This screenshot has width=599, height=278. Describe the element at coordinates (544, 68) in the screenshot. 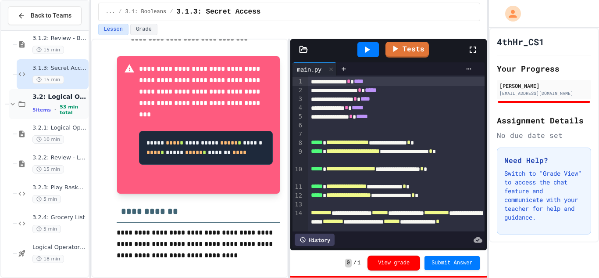

I see `h2: Your Progress` at that location.